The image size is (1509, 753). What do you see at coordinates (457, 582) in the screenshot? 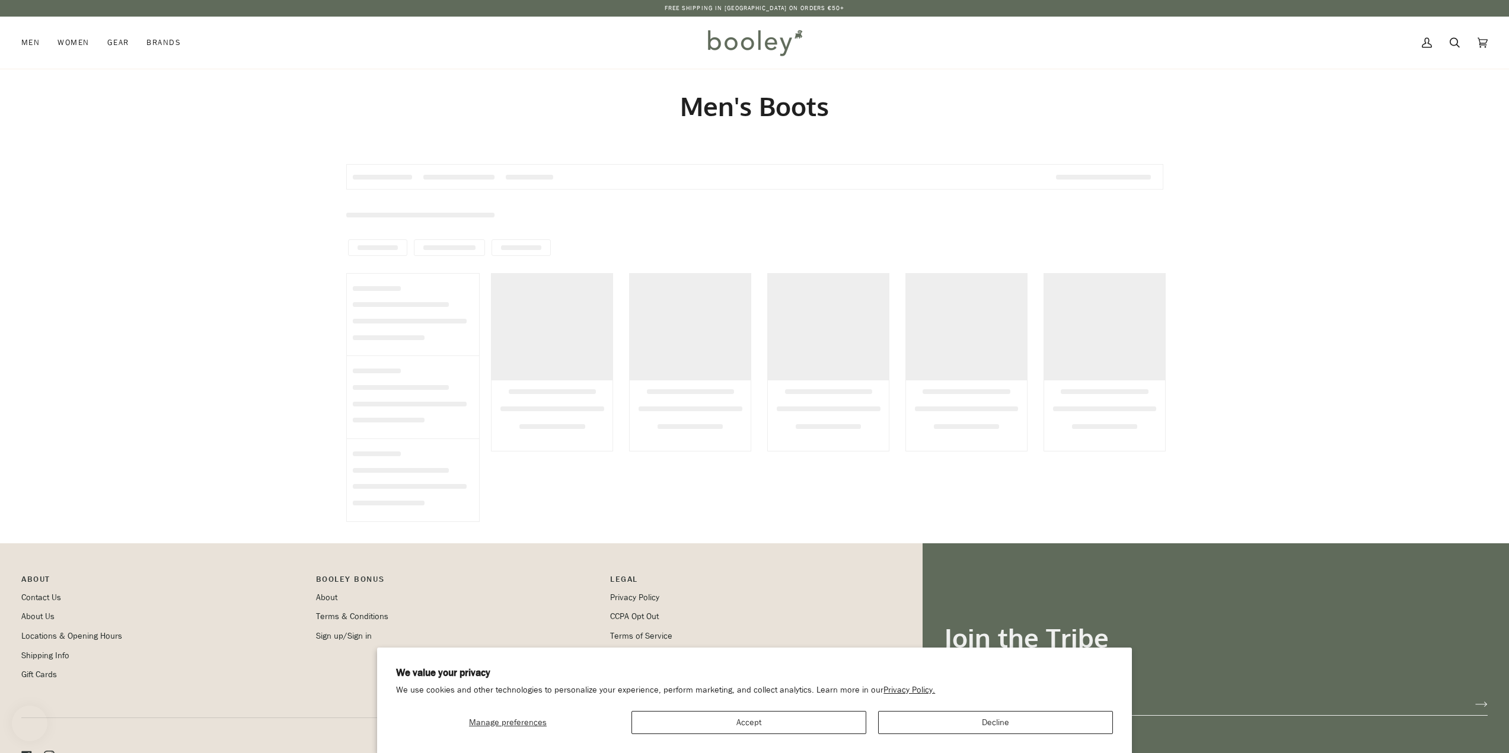
I see `p: Booley Bonus` at bounding box center [457, 582].